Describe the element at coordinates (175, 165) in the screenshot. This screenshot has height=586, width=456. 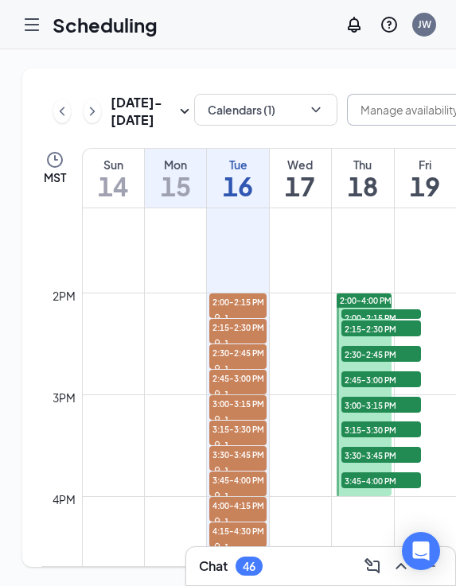
I see `div: Mon` at that location.